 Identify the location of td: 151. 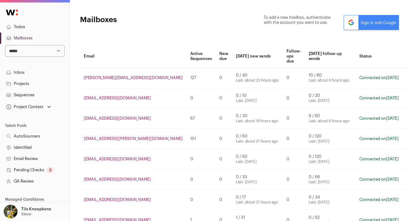
(201, 139).